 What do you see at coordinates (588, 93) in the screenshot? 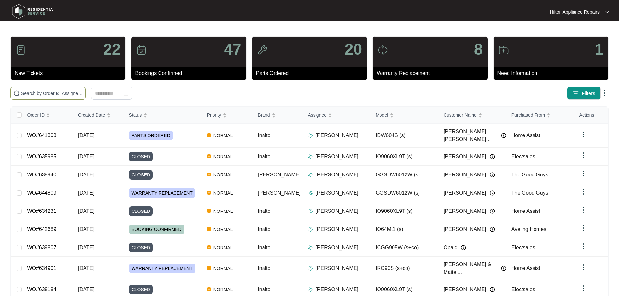
I see `span: Filters` at bounding box center [588, 93].